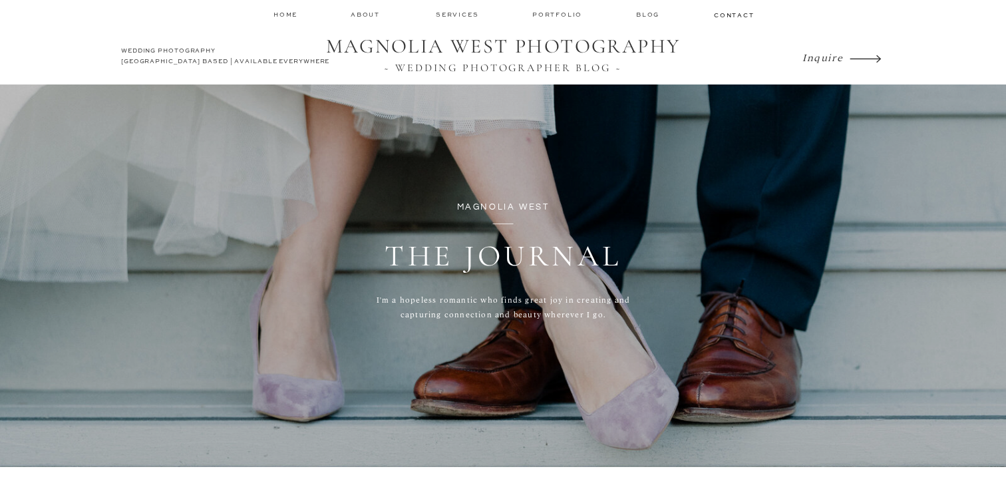 The image size is (1006, 491). I want to click on a: services, so click(458, 14).